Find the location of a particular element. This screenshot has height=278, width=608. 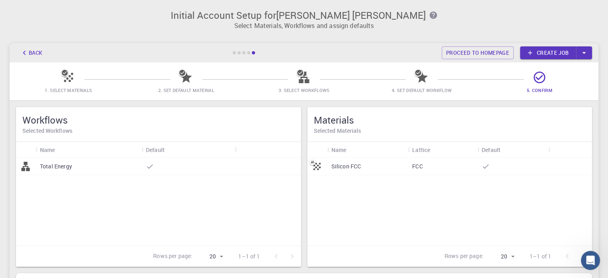

a: Create job is located at coordinates (548, 53).